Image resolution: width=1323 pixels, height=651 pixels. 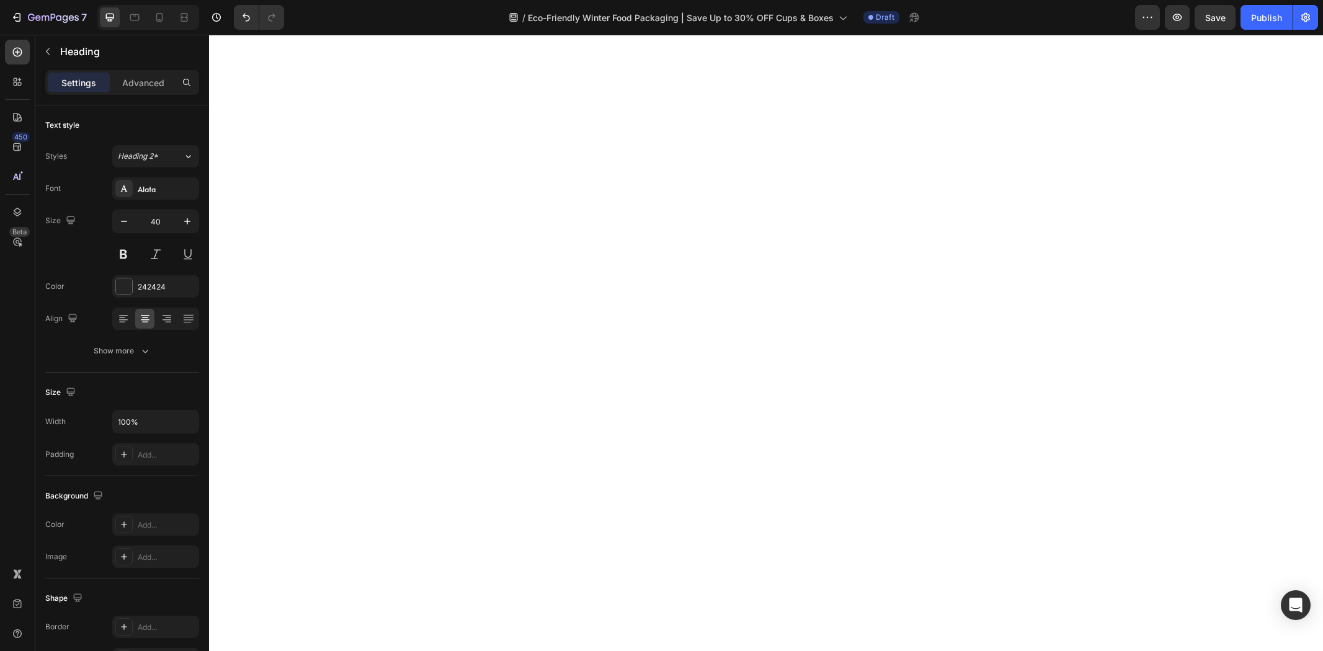 What do you see at coordinates (1215, 17) in the screenshot?
I see `span: Save` at bounding box center [1215, 17].